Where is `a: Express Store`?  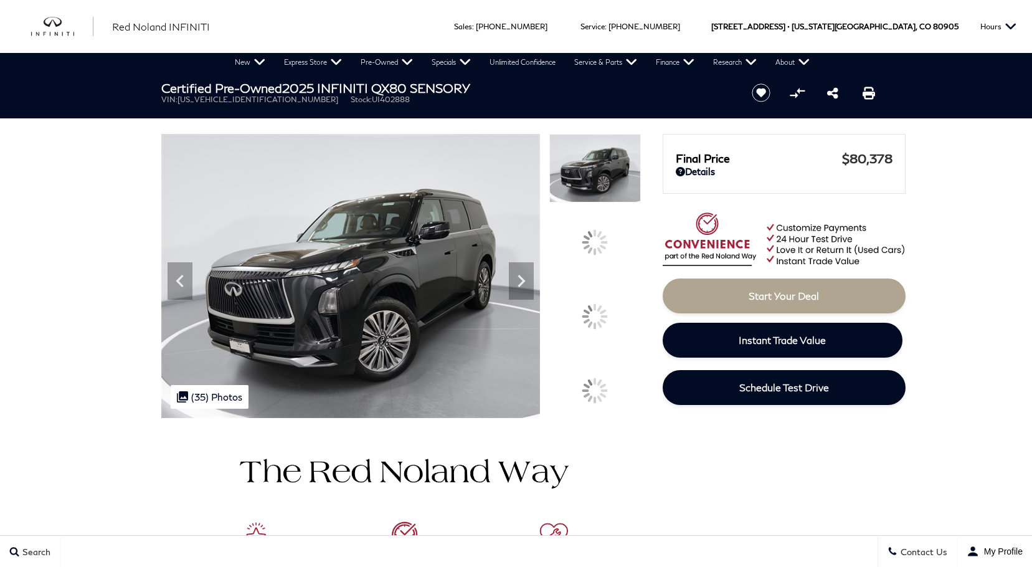
a: Express Store is located at coordinates (313, 62).